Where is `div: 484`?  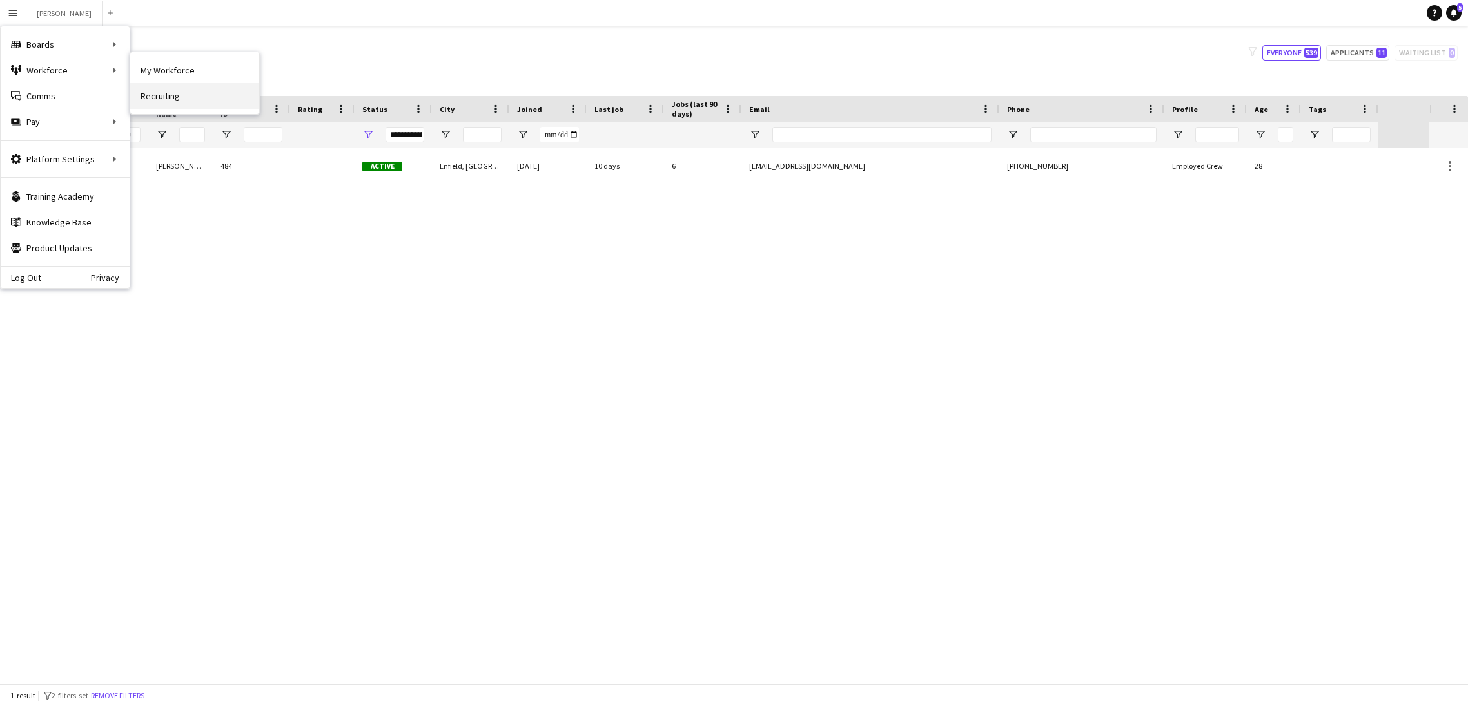 div: 484 is located at coordinates (251, 166).